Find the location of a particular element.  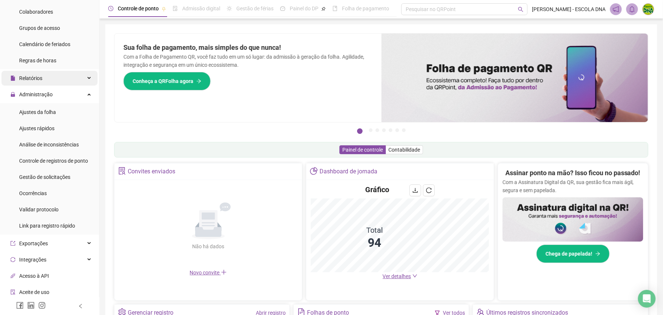

span: Aceite de uso is located at coordinates (34, 292).